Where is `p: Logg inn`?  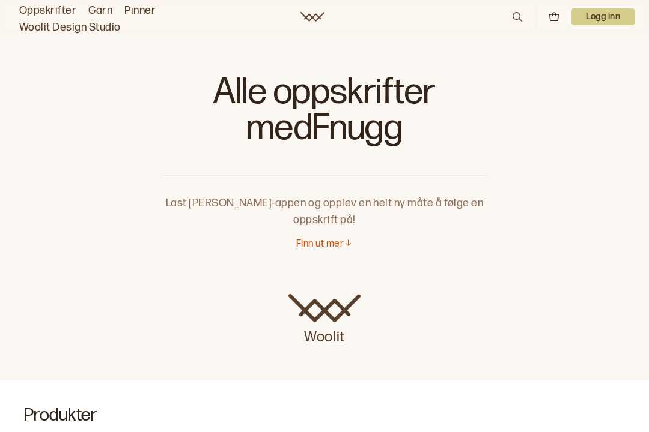 p: Logg inn is located at coordinates (602, 17).